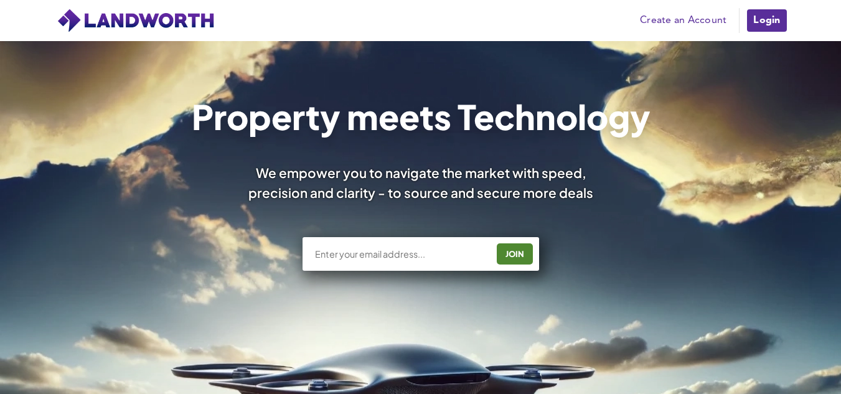 The height and width of the screenshot is (394, 841). I want to click on div: We empower you to navigate the market with speed, precision and clarity - to source and secure mo..., so click(421, 182).